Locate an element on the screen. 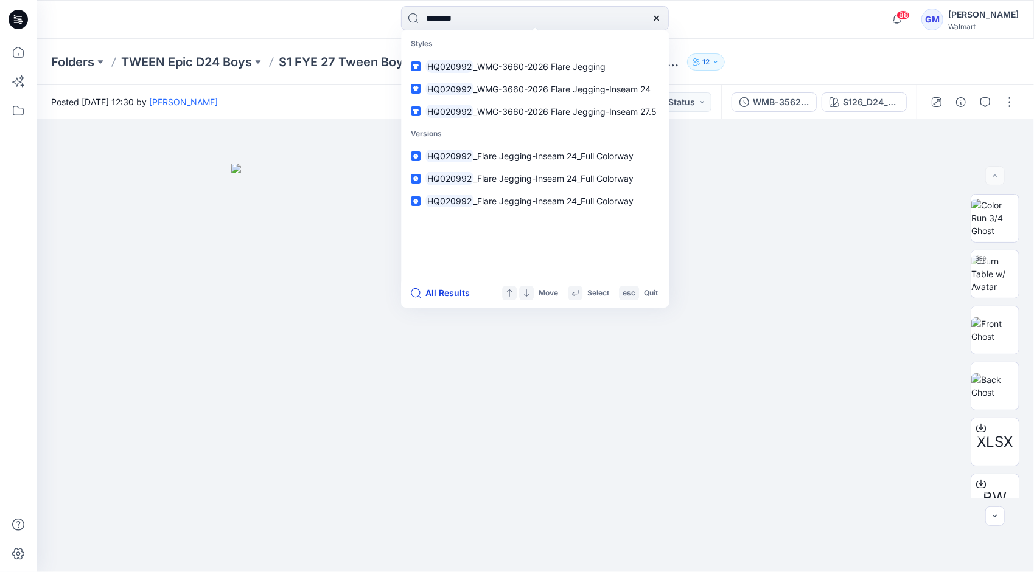 The image size is (1034, 572). button: All Results is located at coordinates (444, 293).